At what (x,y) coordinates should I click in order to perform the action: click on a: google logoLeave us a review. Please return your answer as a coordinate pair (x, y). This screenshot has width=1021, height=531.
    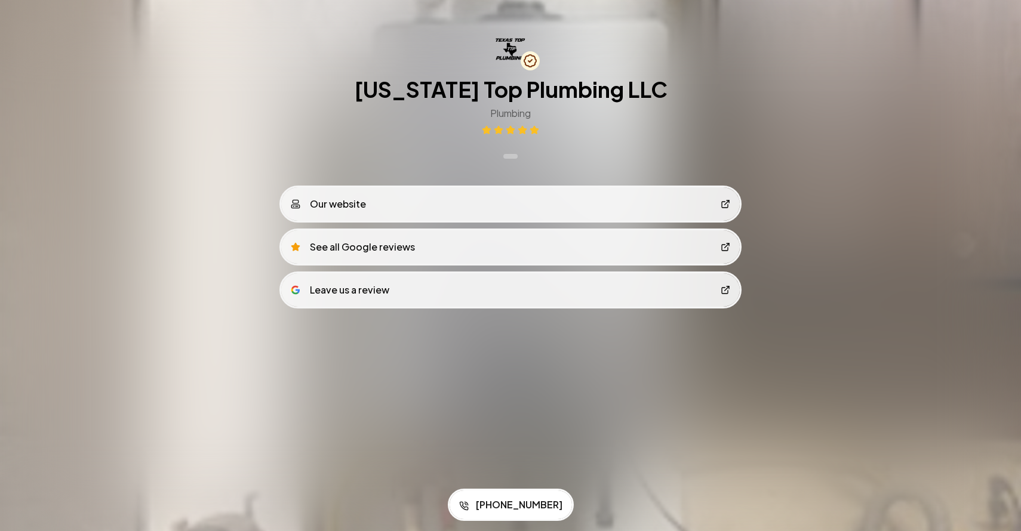
    Looking at the image, I should click on (510, 290).